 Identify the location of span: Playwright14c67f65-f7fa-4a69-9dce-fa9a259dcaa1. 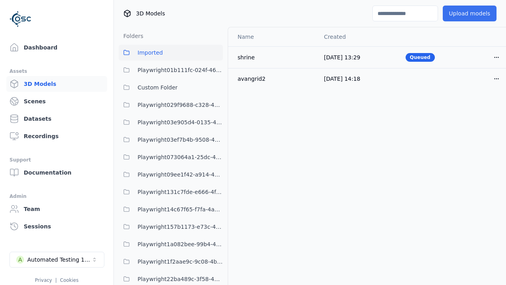
(180, 209).